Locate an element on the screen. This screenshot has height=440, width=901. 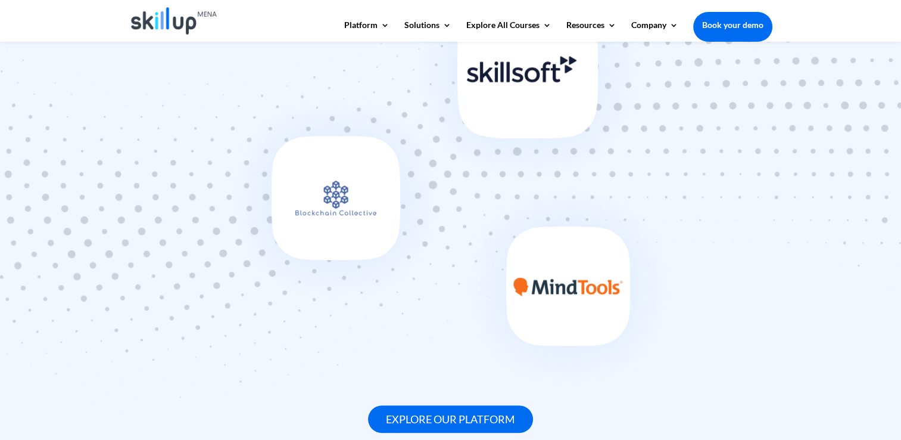
a: Explore our platform is located at coordinates (450, 419).